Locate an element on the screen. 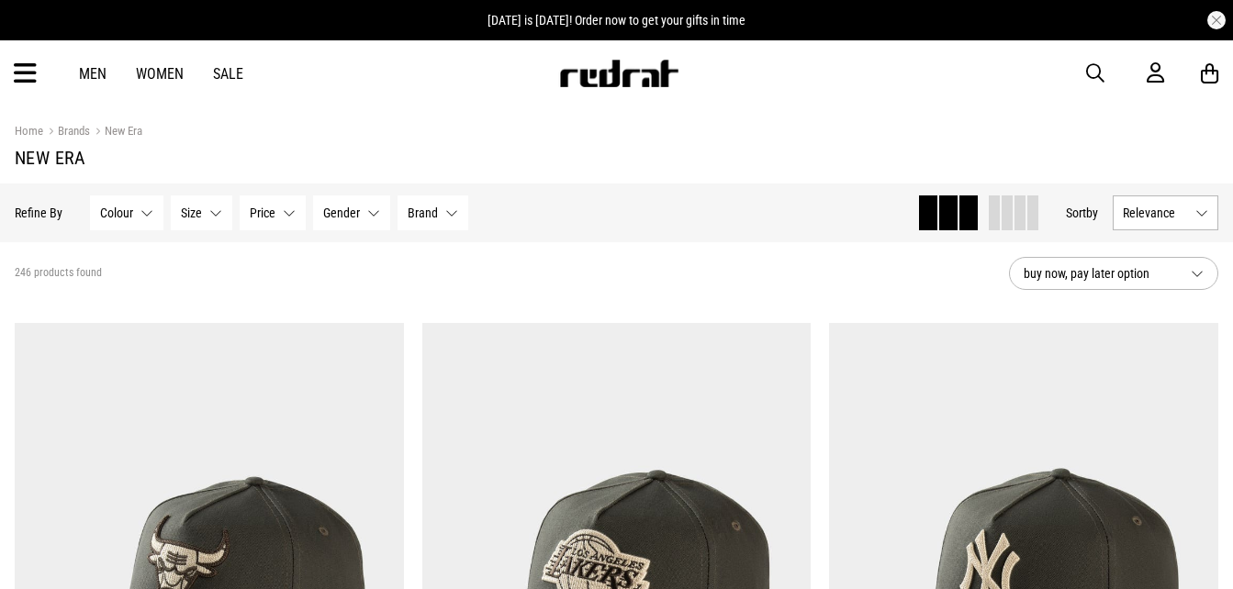  img: Redrat logo is located at coordinates (619, 73).